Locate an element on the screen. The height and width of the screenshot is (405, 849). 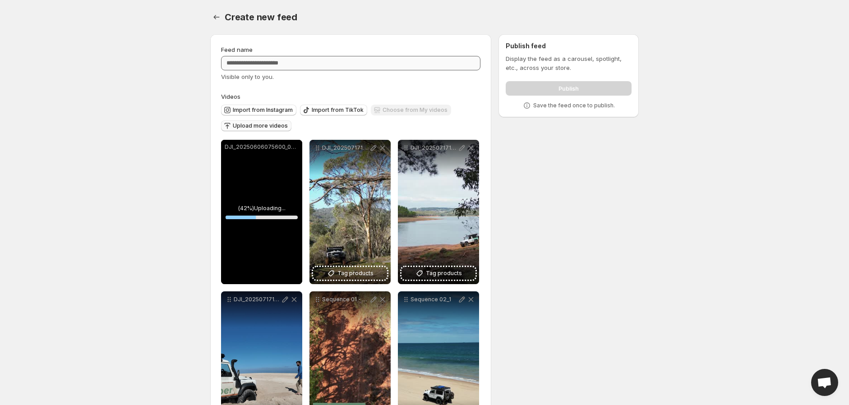
button: Settings is located at coordinates (216, 17).